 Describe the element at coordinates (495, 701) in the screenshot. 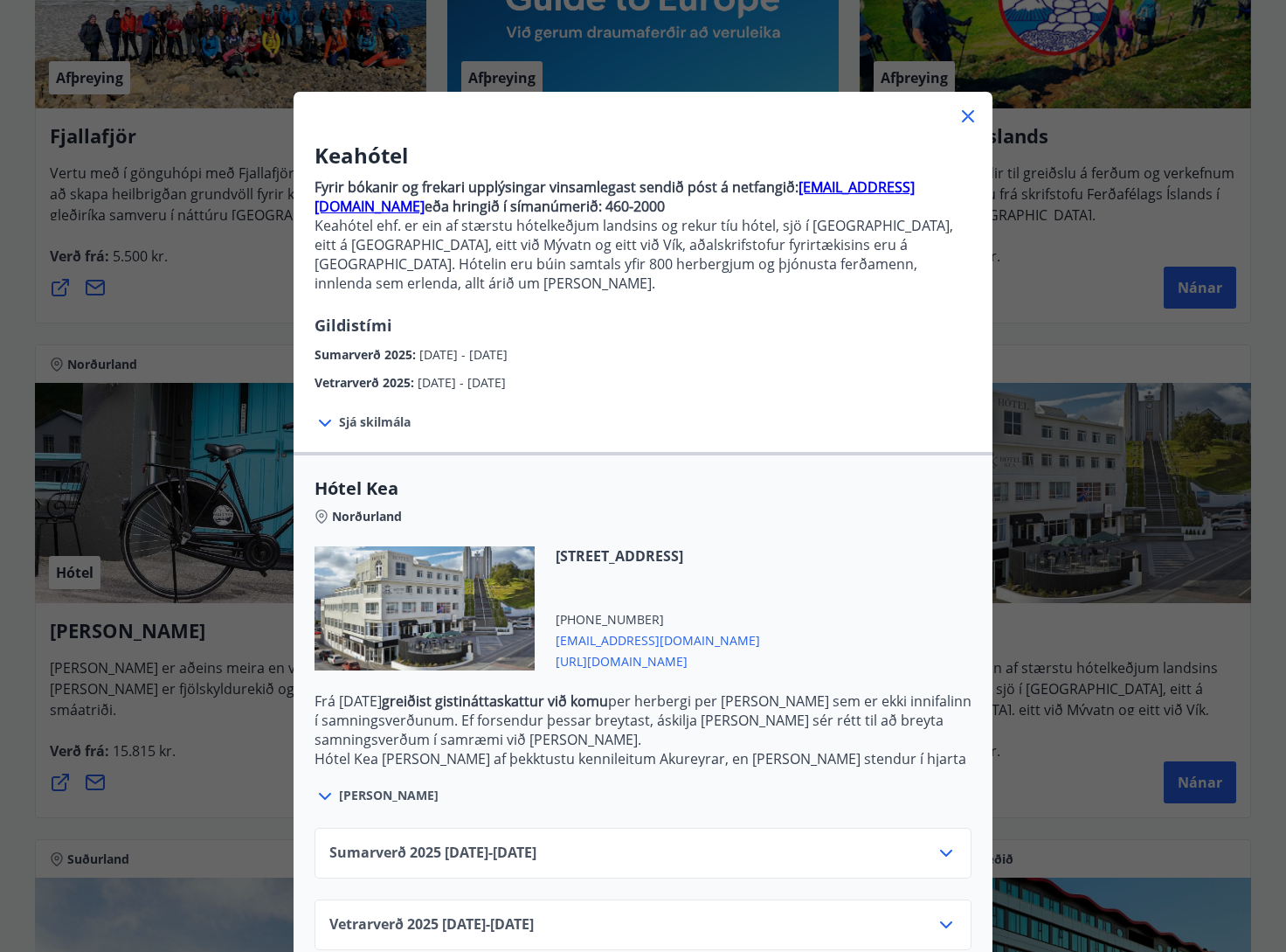

I see `strong: greiðist gistináttaskattur við komu` at that location.